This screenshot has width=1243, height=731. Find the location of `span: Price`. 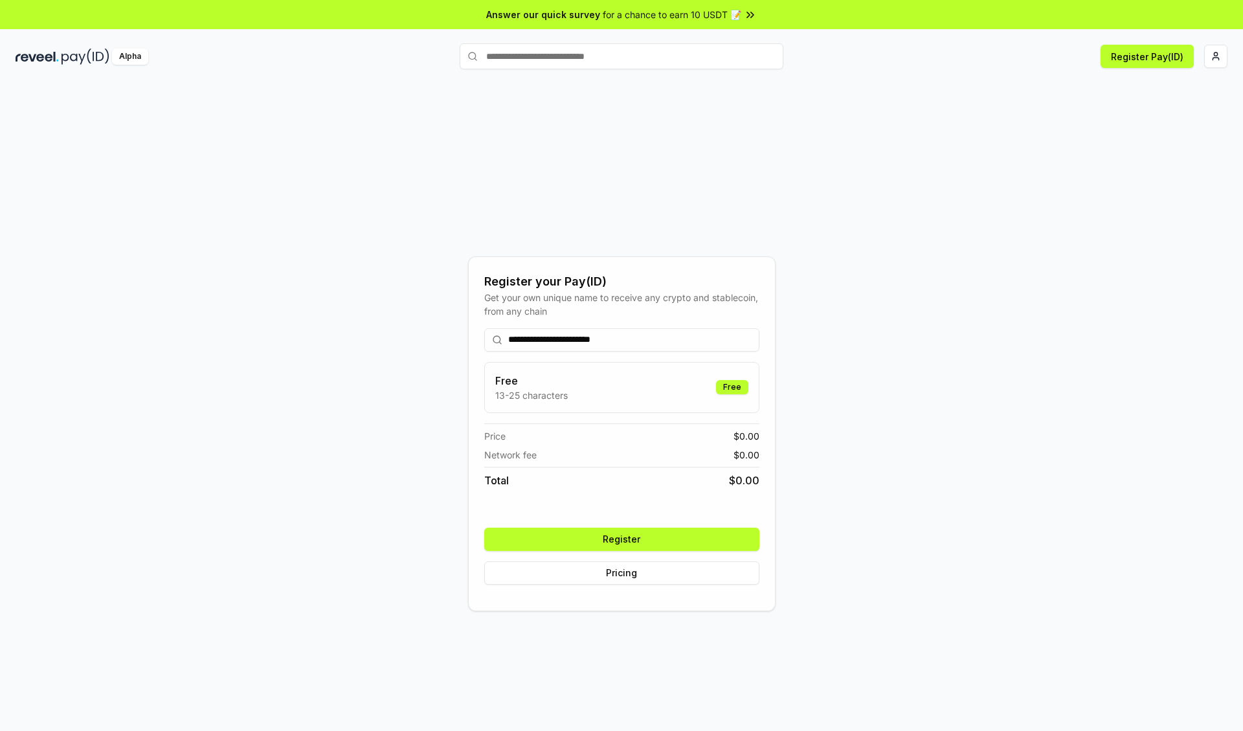

span: Price is located at coordinates (495, 436).